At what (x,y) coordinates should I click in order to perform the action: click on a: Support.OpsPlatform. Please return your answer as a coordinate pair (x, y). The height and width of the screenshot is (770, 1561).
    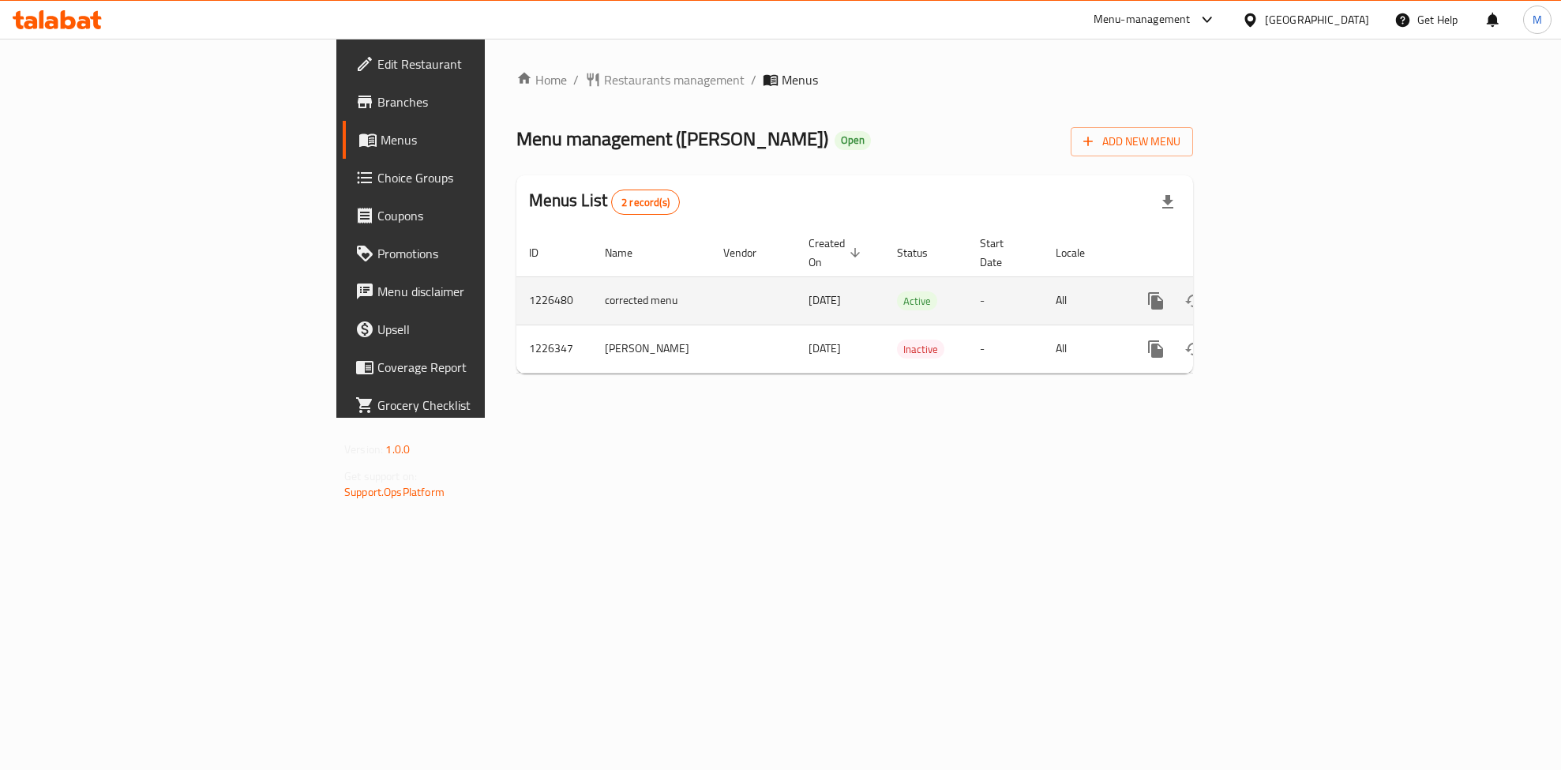
    Looking at the image, I should click on (394, 492).